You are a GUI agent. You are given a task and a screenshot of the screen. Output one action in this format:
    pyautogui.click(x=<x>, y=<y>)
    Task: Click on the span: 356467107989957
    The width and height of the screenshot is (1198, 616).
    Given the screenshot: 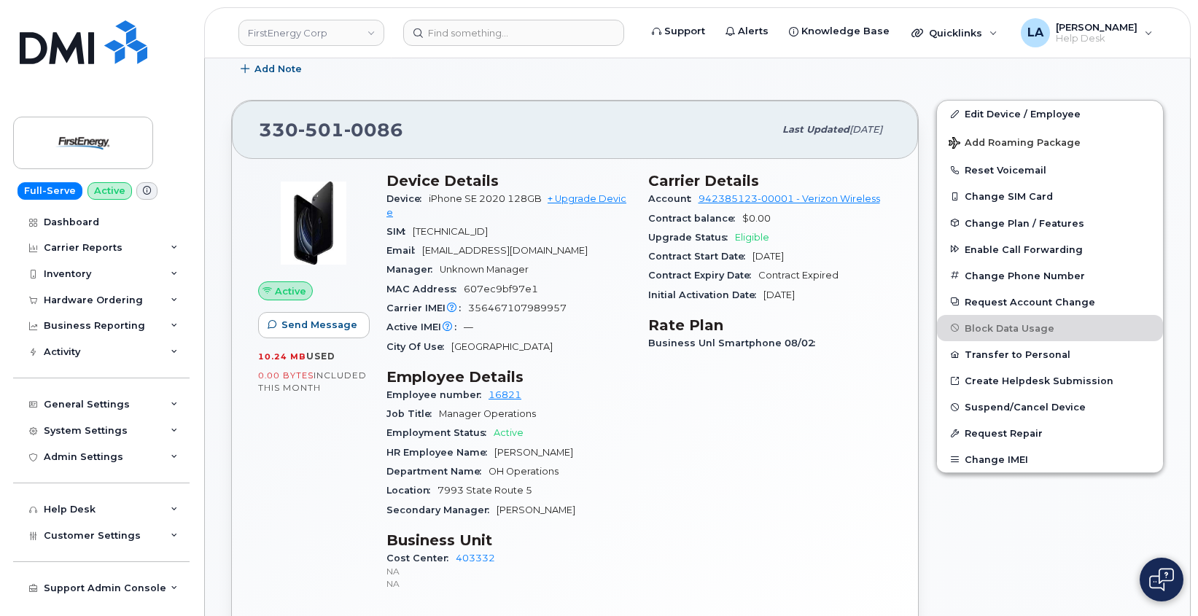 What is the action you would take?
    pyautogui.click(x=517, y=308)
    